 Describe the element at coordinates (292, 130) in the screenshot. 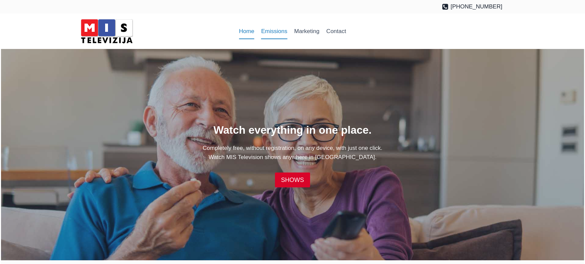

I see `font: Watch everything in one place.` at that location.